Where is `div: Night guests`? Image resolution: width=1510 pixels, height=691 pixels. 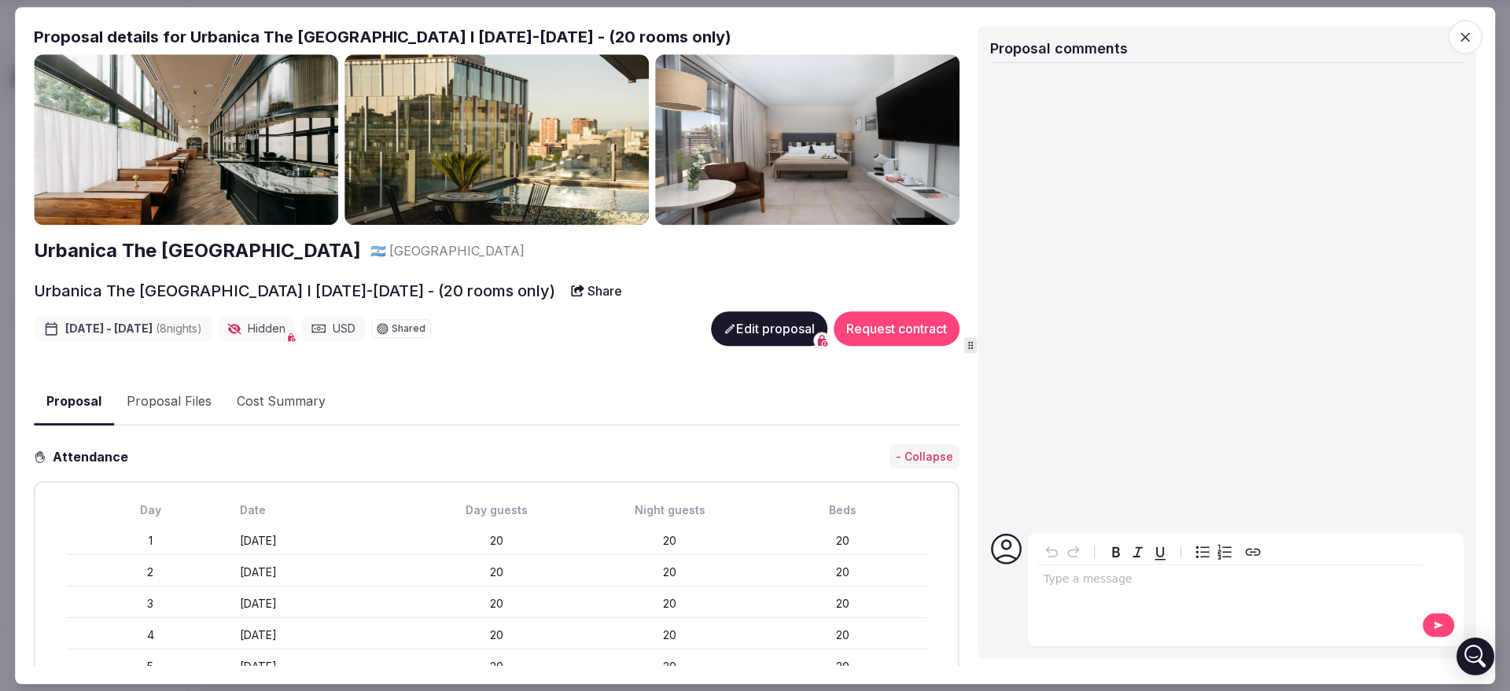
div: Night guests is located at coordinates (670, 510).